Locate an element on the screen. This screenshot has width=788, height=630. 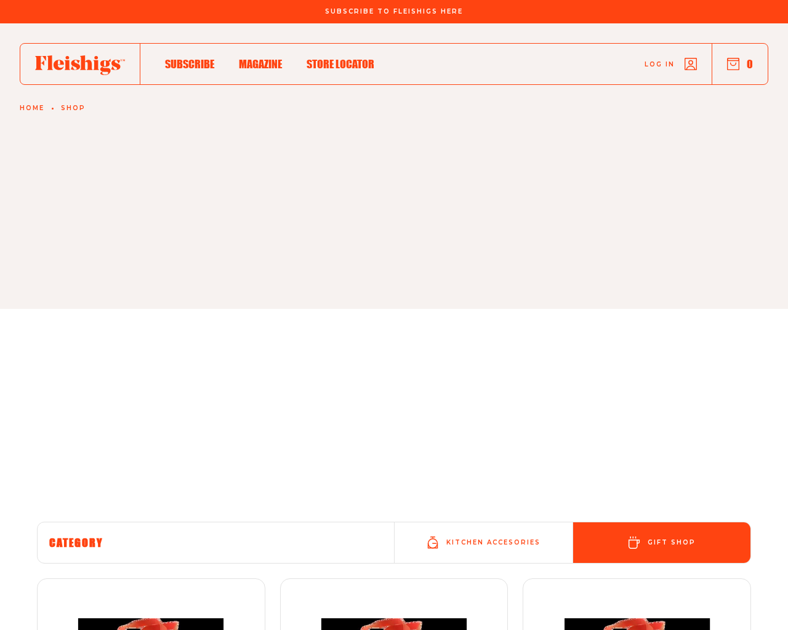
a: Log in is located at coordinates (670, 64).